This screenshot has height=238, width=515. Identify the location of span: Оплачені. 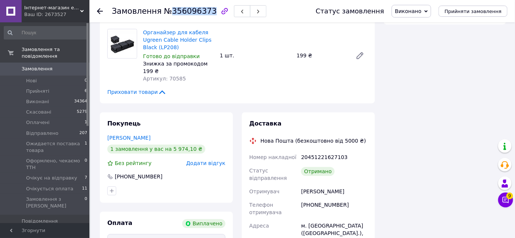
(38, 123).